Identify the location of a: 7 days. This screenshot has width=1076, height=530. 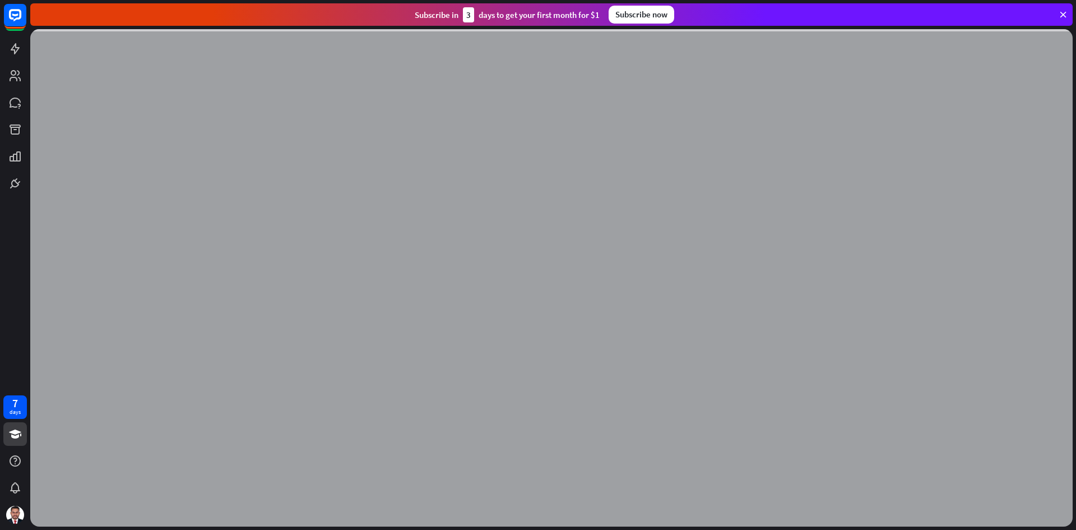
(15, 407).